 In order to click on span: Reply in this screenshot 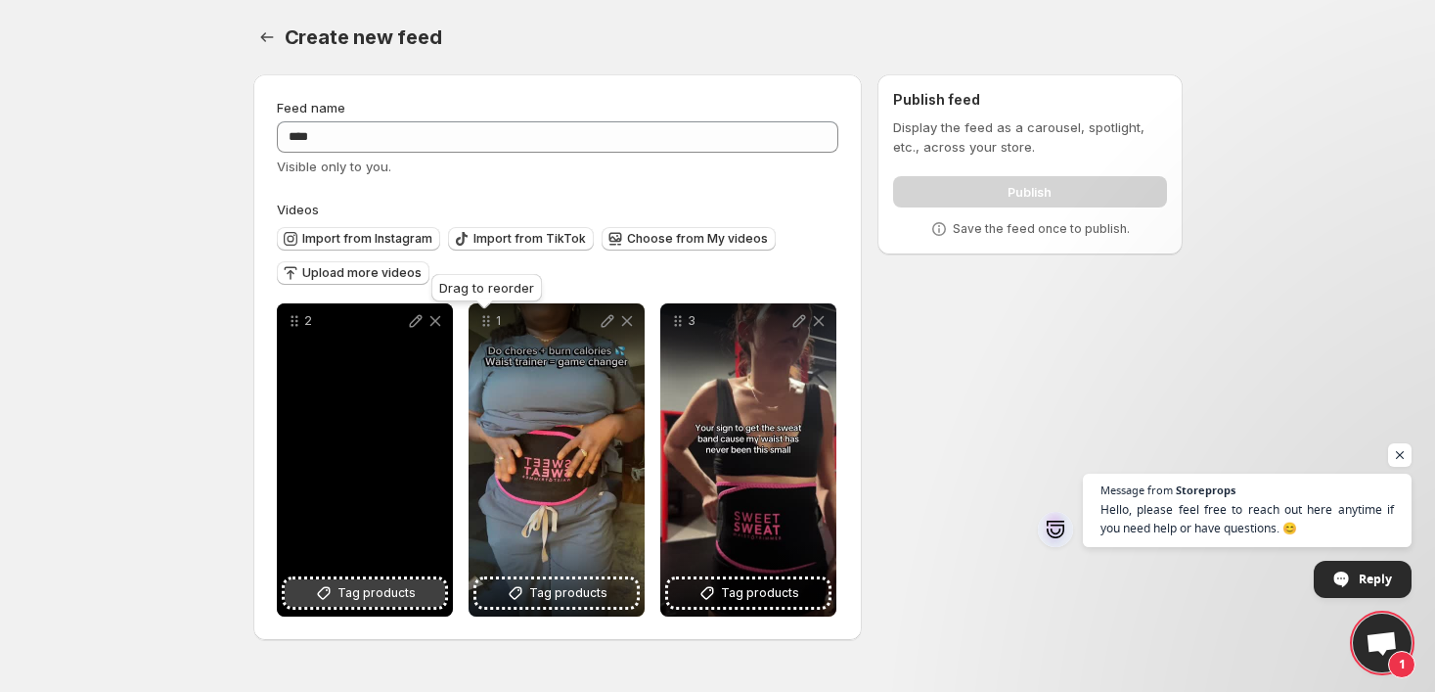, I will do `click(1376, 578)`.